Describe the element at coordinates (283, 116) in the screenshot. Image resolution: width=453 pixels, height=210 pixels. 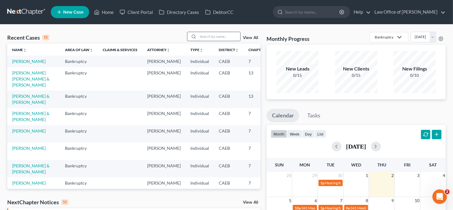
I see `a: Calendar` at that location.